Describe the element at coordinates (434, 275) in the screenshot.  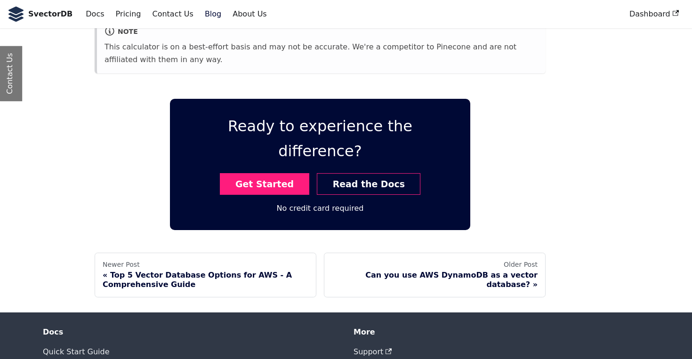
I see `a: Older PostCan you use AWS DynamoDB as a vector database?` at that location.